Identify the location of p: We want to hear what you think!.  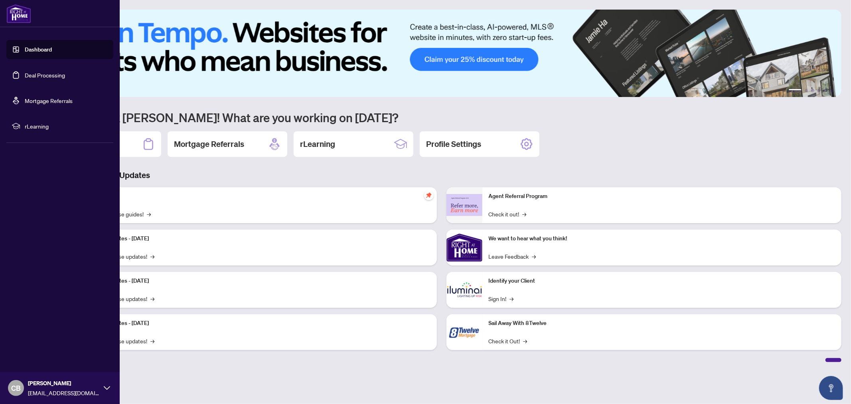
(662, 239).